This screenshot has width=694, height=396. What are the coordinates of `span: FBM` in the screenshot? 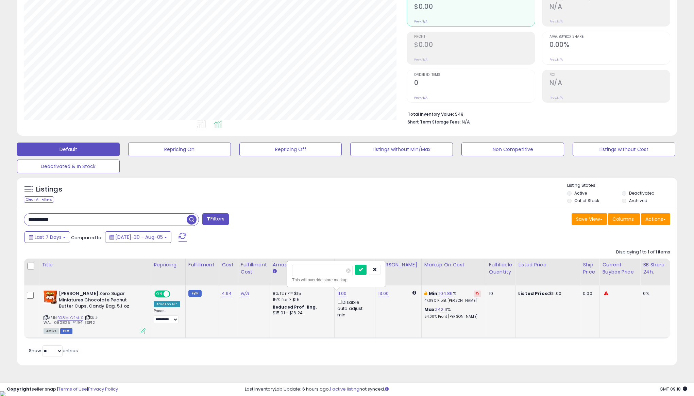 It's located at (66, 331).